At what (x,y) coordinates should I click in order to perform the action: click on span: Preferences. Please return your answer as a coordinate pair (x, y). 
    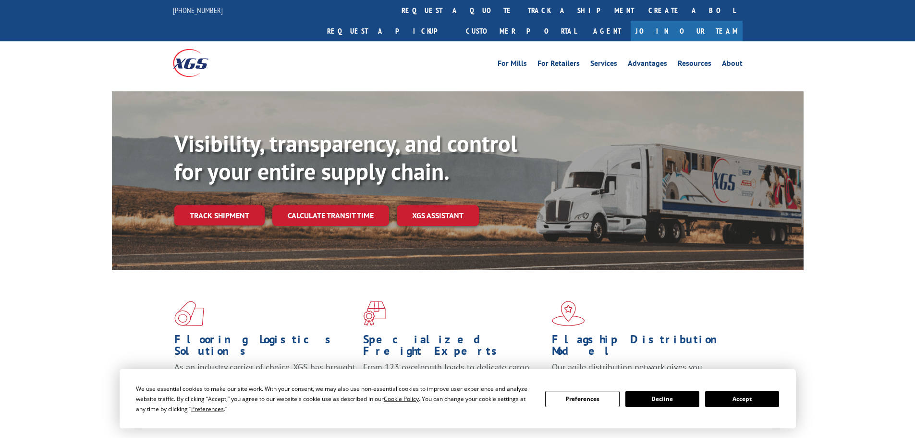
    Looking at the image, I should click on (208, 408).